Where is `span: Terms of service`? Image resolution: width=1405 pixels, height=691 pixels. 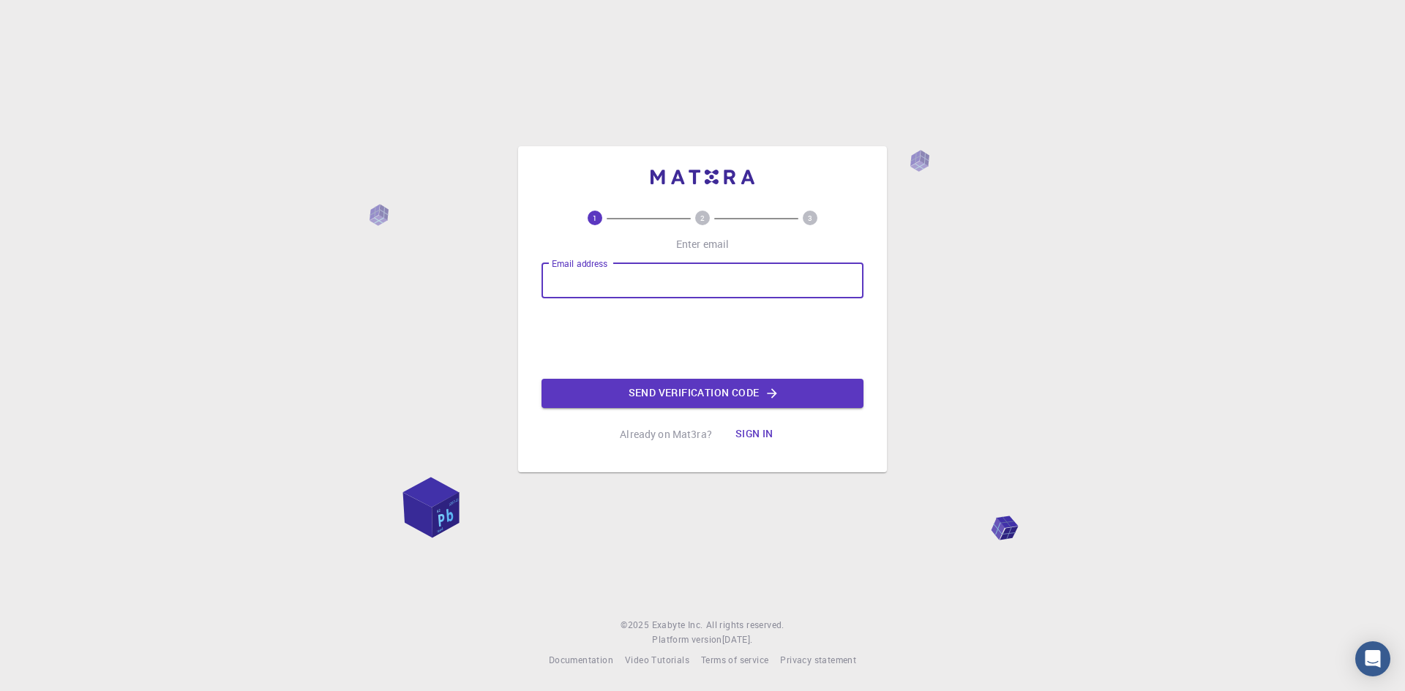 span: Terms of service is located at coordinates (734, 660).